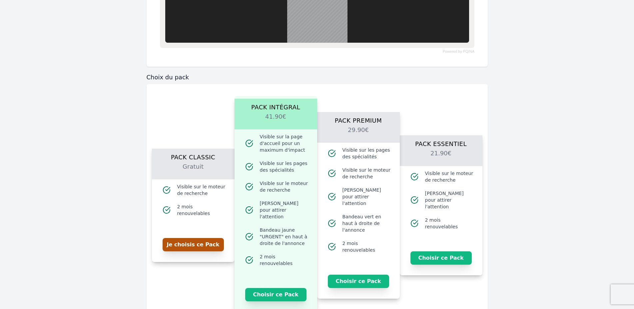 The image size is (634, 309). What do you see at coordinates (193, 245) in the screenshot?
I see `button: Je choisis ce Pack` at bounding box center [193, 245].